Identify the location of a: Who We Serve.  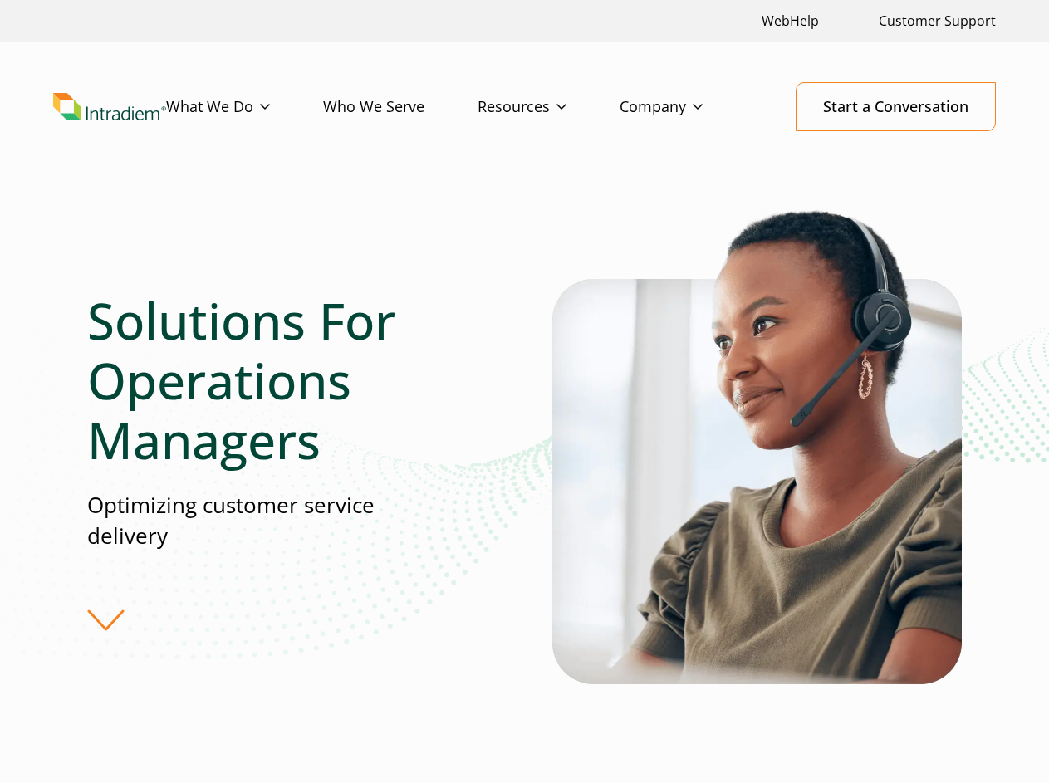
(400, 107).